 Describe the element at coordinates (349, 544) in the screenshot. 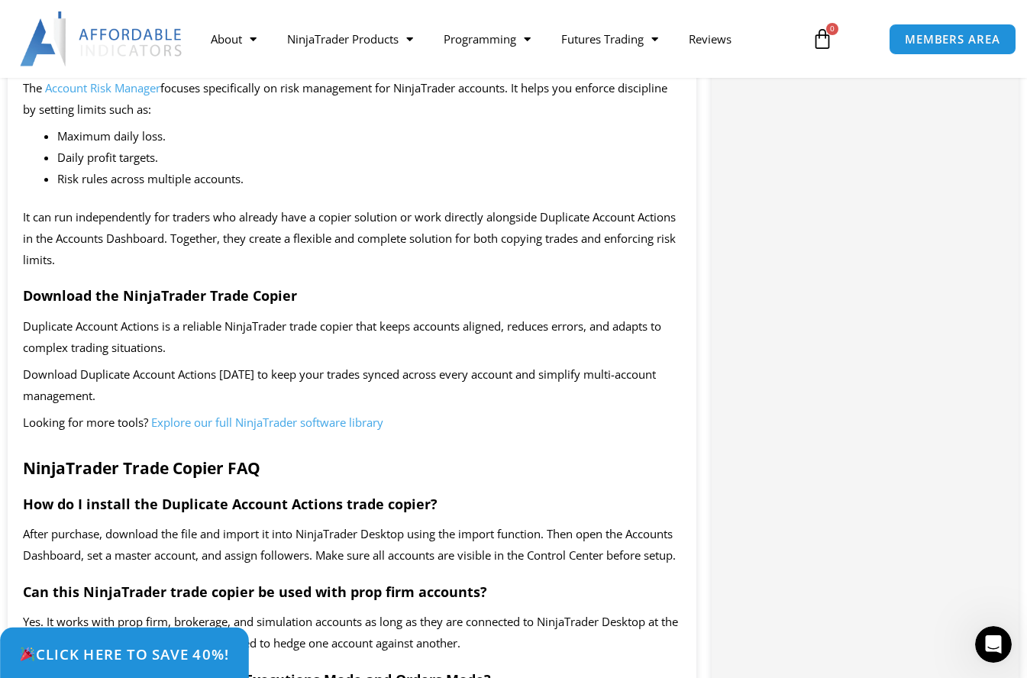

I see `span: After purchase, download the file and import it into NinjaTrader Desktop using the import functio...` at that location.